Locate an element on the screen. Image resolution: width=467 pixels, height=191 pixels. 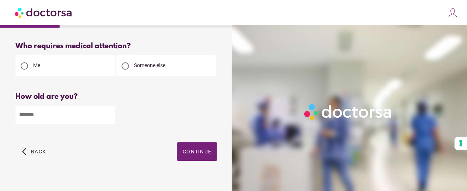
img: Doctorsa.com is located at coordinates (44, 12).